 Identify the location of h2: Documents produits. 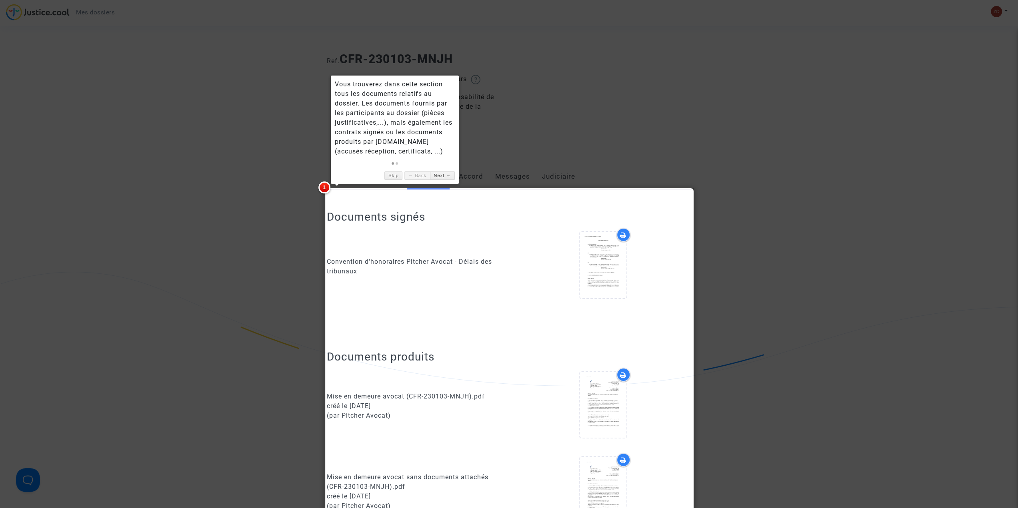
(509, 357).